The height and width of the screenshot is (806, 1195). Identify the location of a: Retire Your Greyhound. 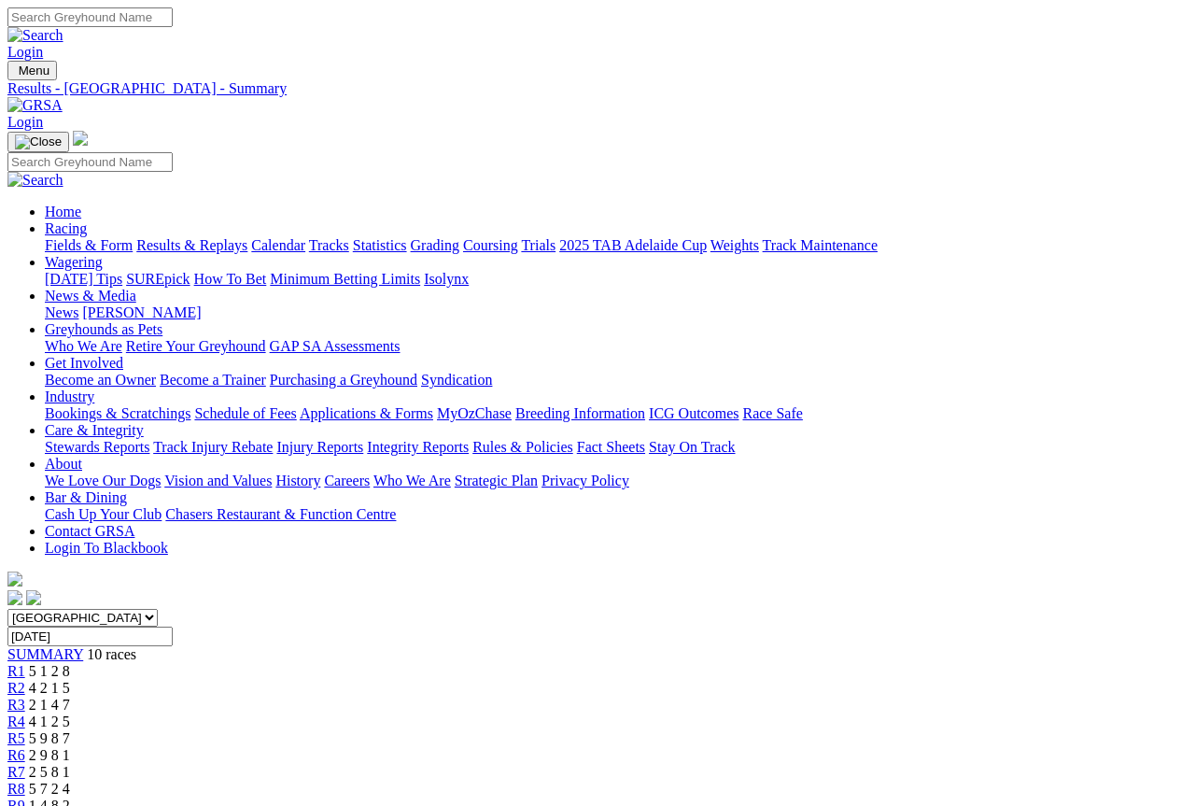
(196, 346).